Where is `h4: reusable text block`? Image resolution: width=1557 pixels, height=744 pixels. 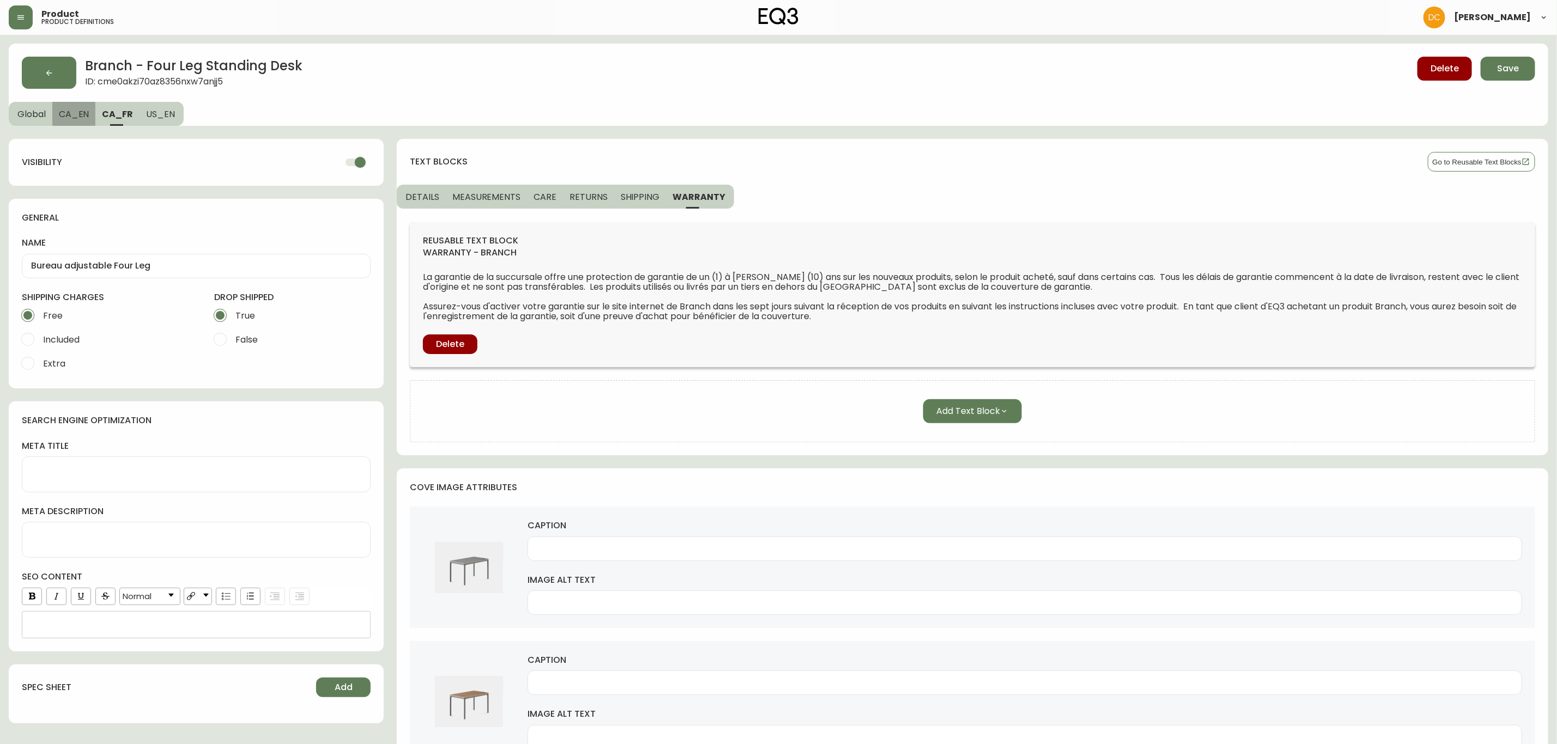 h4: reusable text block is located at coordinates (972, 241).